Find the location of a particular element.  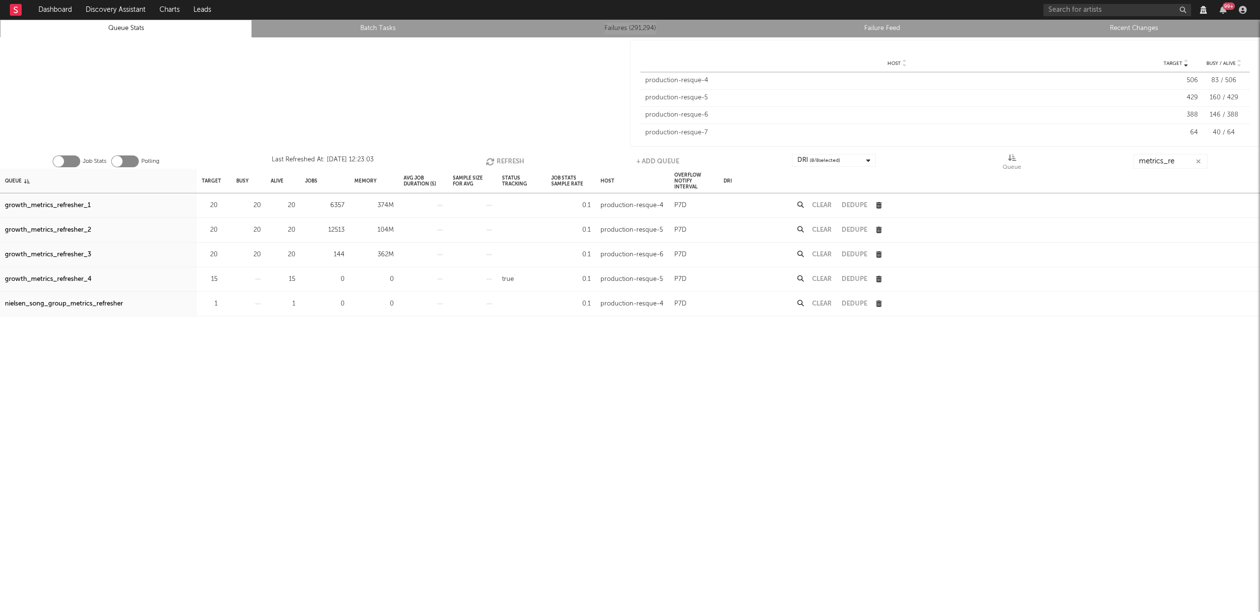

div: 64 is located at coordinates (1176, 133).